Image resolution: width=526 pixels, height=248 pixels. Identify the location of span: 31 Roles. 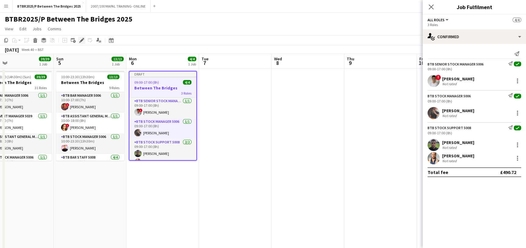
(41, 88).